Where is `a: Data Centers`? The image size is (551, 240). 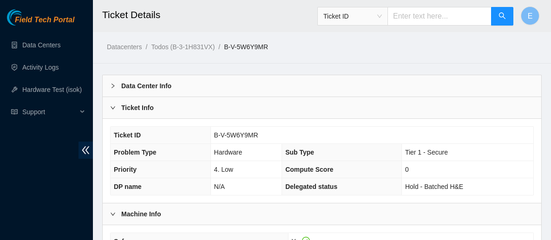 a: Data Centers is located at coordinates (41, 45).